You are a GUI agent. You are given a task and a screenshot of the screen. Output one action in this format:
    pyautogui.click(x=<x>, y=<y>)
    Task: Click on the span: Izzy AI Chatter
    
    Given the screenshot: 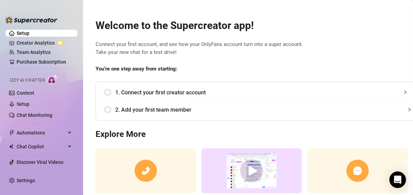 What is the action you would take?
    pyautogui.click(x=27, y=80)
    